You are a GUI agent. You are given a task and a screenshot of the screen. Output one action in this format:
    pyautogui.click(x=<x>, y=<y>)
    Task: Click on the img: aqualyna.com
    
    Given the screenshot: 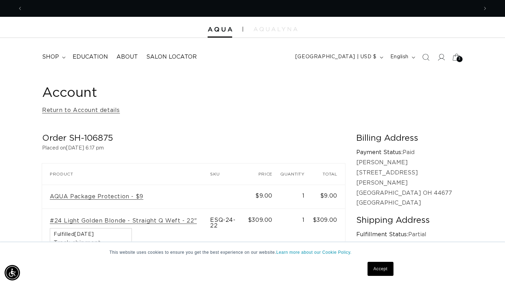 What is the action you would take?
    pyautogui.click(x=275, y=29)
    